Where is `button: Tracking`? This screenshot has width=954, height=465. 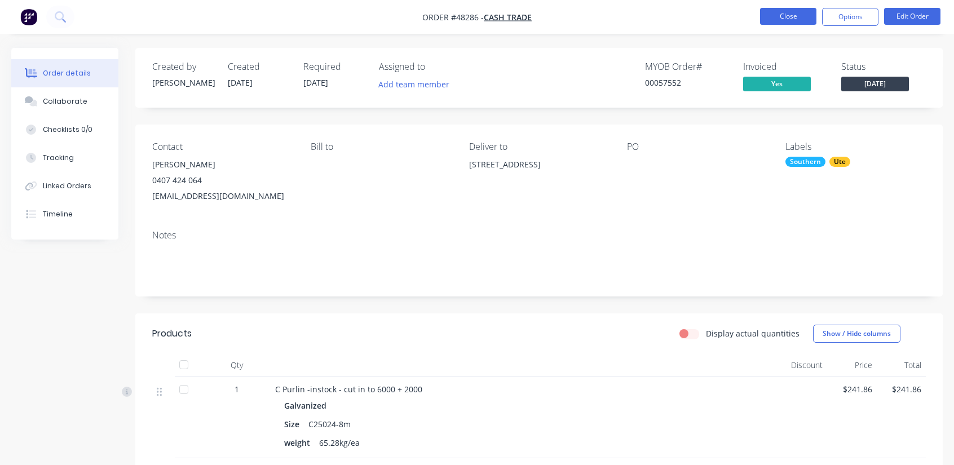
button: Tracking is located at coordinates (65, 158).